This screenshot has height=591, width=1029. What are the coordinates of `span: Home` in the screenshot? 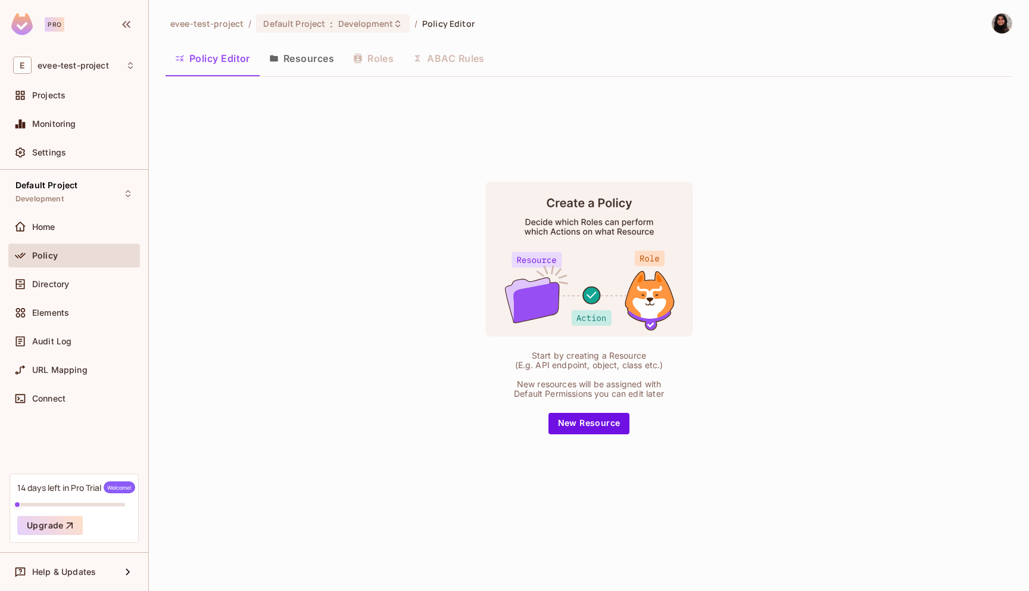 It's located at (43, 227).